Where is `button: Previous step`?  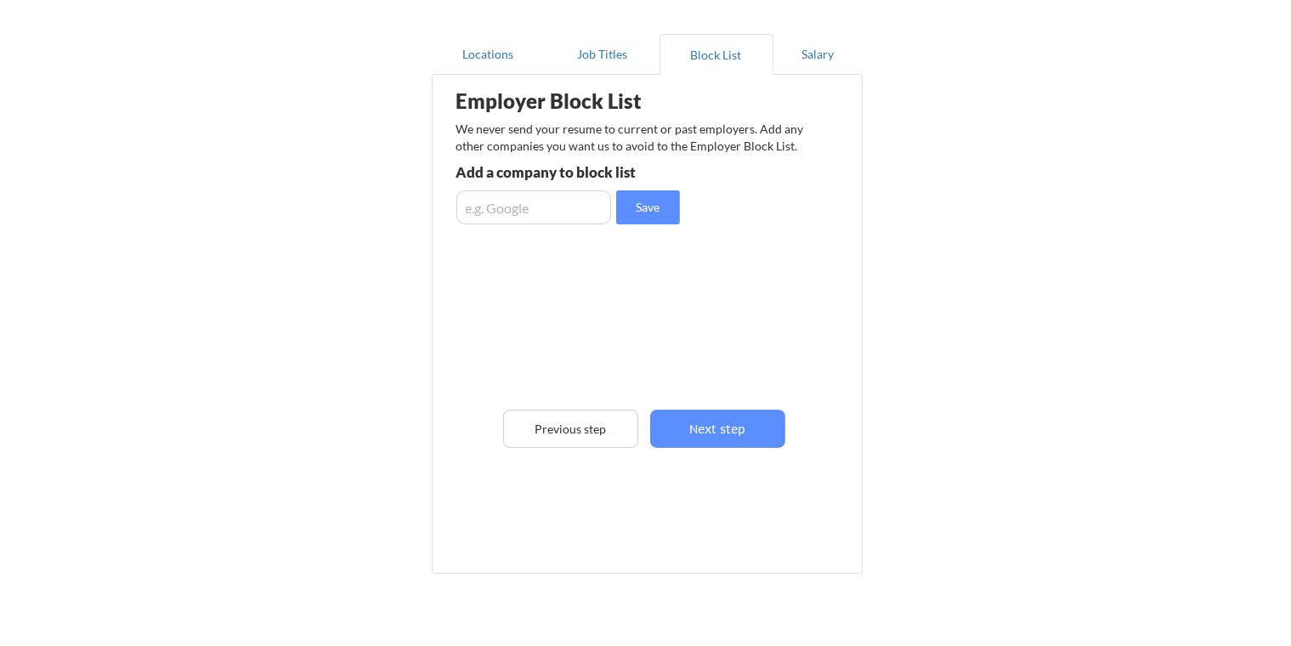
button: Previous step is located at coordinates (570, 428).